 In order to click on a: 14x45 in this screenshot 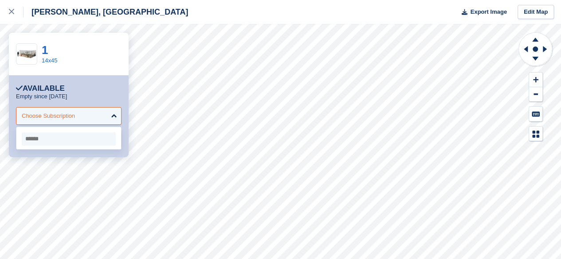, I will do `click(49, 60)`.